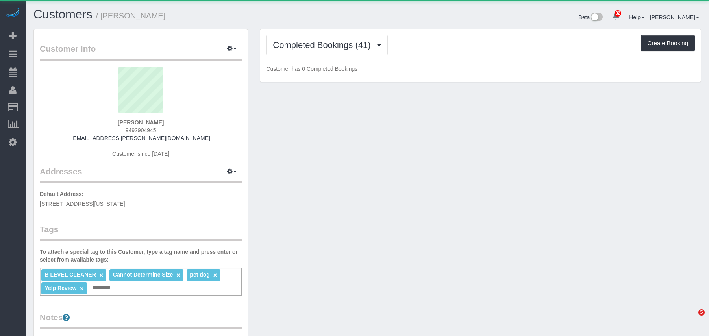 The image size is (709, 336). What do you see at coordinates (63, 14) in the screenshot?
I see `a: Customers` at bounding box center [63, 14].